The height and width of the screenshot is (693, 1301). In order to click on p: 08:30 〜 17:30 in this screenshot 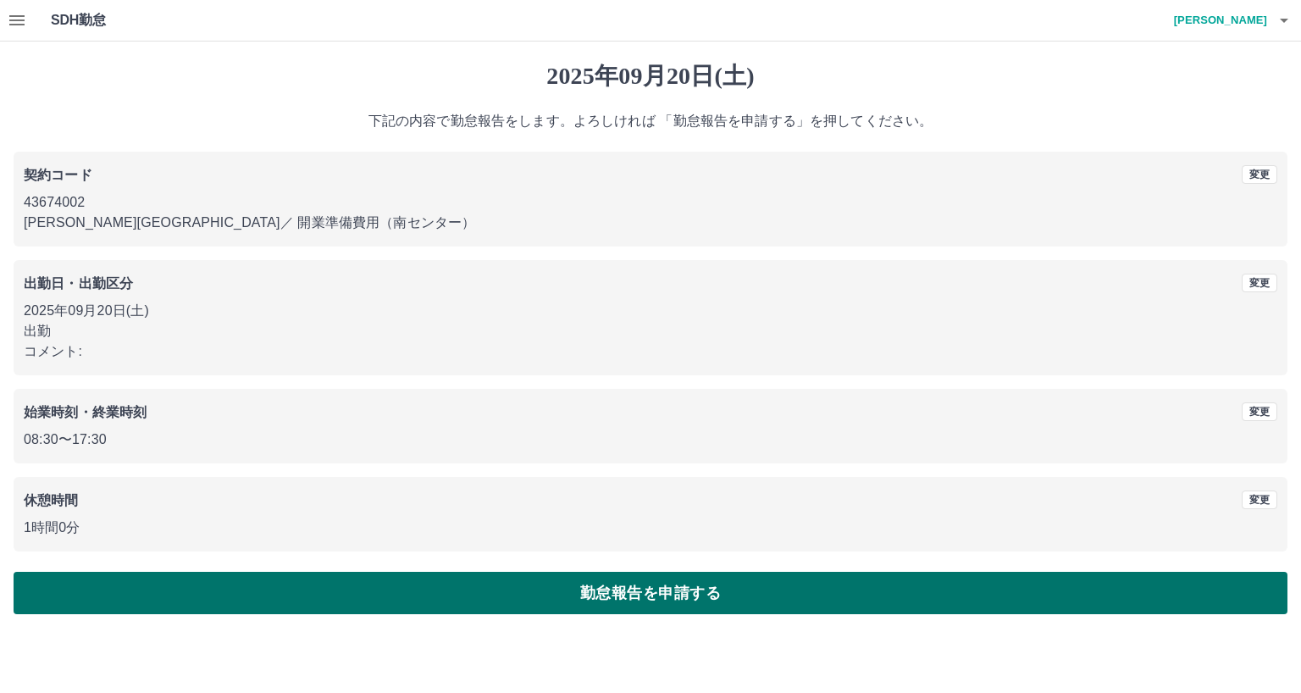, I will do `click(651, 440)`.